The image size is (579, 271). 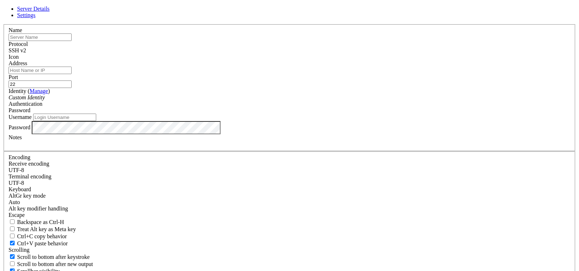 What do you see at coordinates (289, 215) in the screenshot?
I see `div: Escape` at bounding box center [289, 215].